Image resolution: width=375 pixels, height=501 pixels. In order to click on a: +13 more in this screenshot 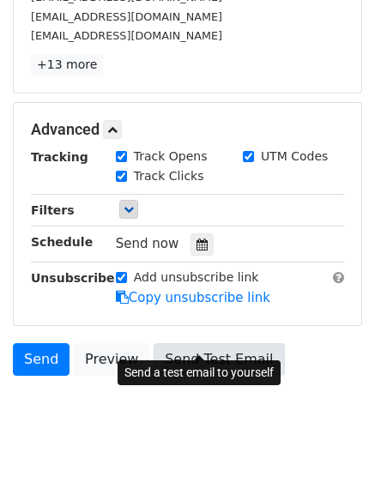, I will do `click(67, 64)`.